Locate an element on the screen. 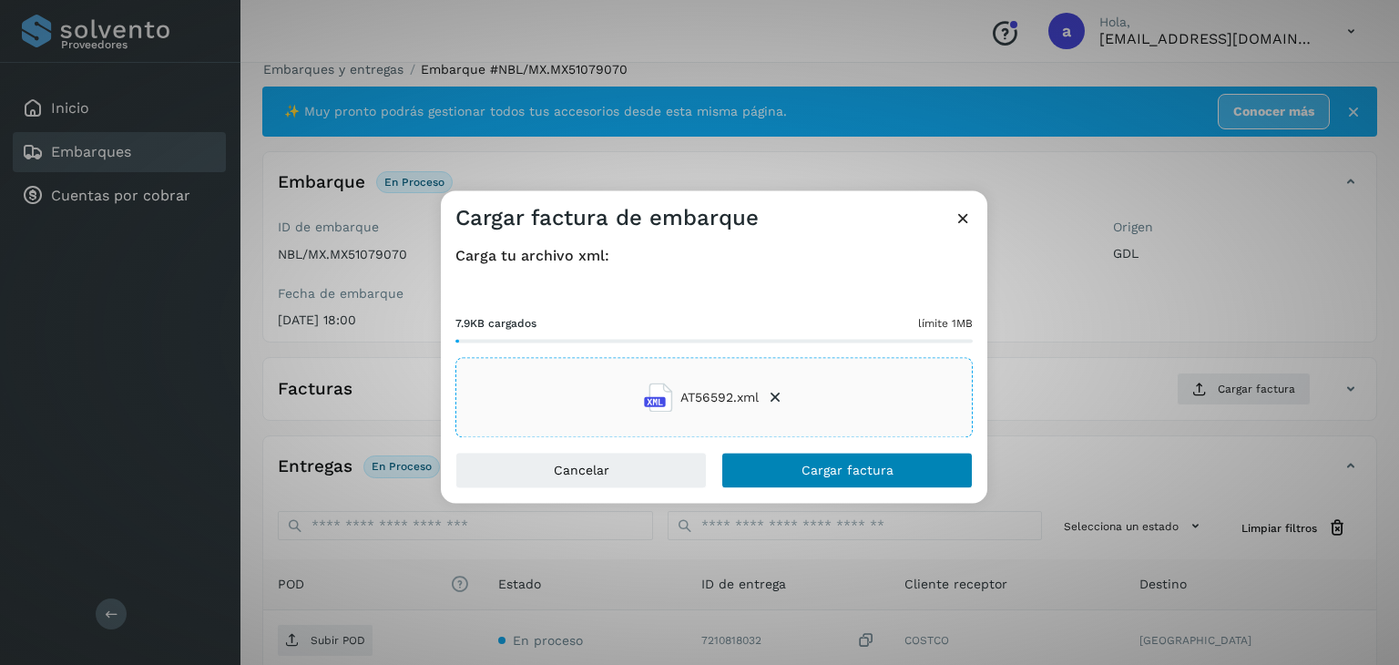  button: Cargar factura is located at coordinates (847, 471).